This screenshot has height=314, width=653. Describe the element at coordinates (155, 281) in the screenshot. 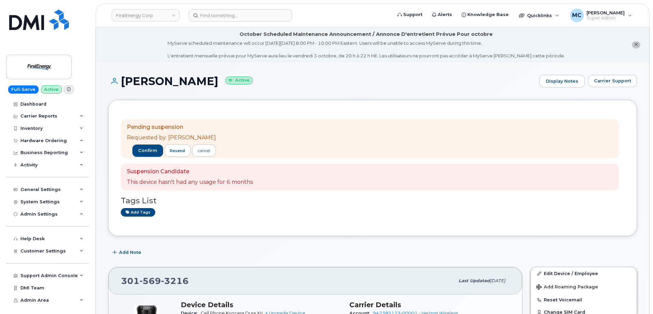

I see `span: 301` at that location.